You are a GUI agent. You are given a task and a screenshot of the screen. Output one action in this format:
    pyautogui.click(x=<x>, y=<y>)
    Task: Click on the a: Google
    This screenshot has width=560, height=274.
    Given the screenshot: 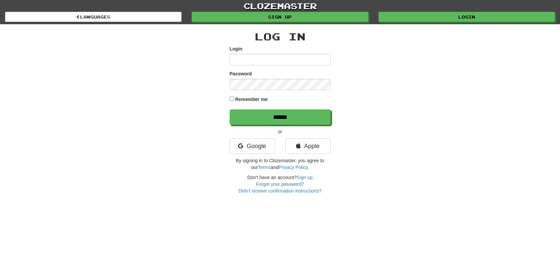 What is the action you would take?
    pyautogui.click(x=252, y=146)
    